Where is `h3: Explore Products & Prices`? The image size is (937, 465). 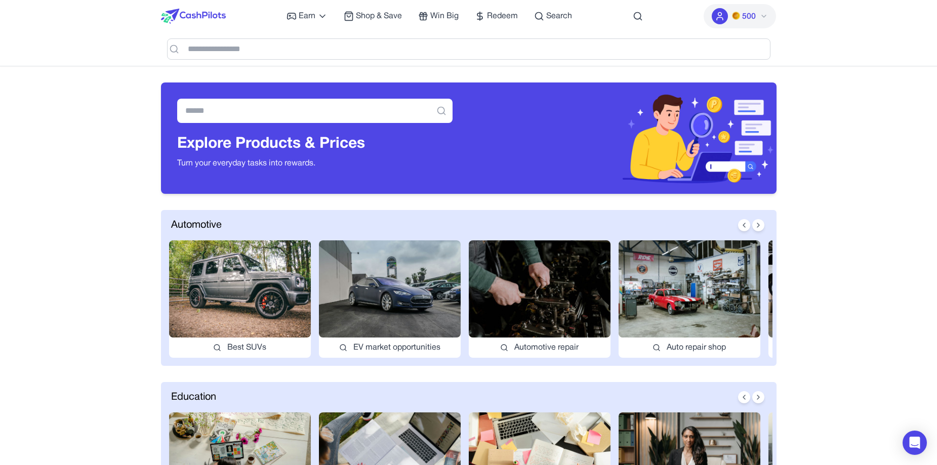
h3: Explore Products & Prices is located at coordinates (315, 144).